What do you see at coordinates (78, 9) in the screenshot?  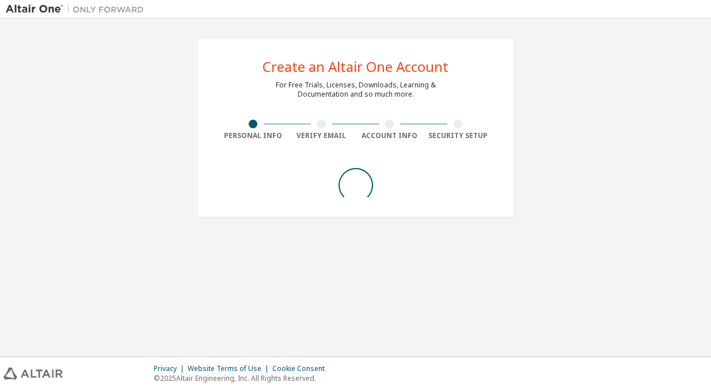 I see `img: Altair One` at bounding box center [78, 9].